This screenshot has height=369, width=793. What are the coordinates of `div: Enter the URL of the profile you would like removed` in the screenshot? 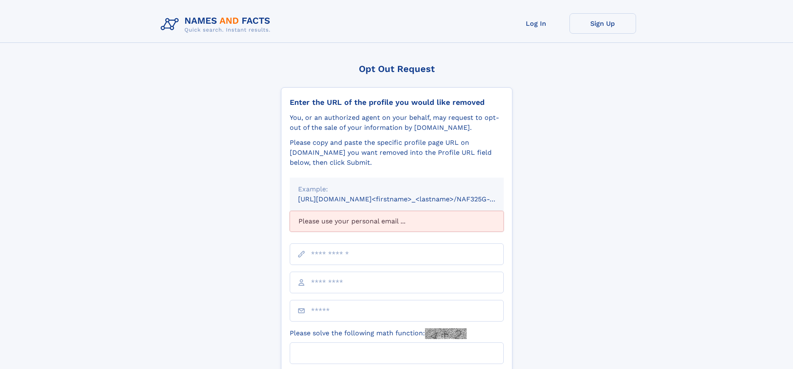 It's located at (397, 102).